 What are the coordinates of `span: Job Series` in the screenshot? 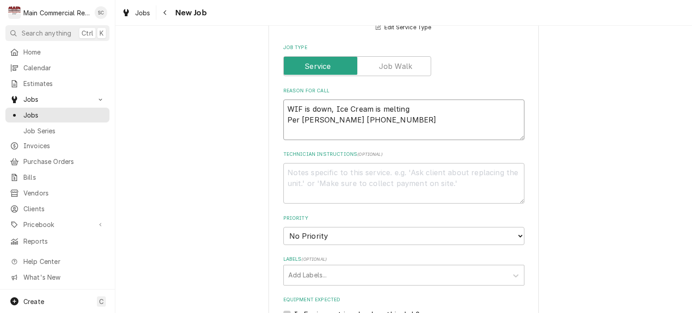 It's located at (64, 131).